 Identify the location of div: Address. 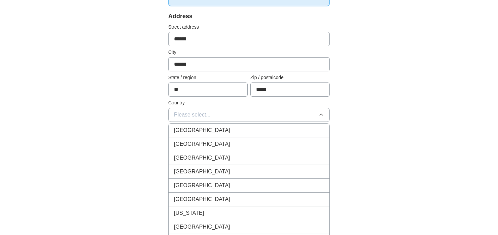
(249, 16).